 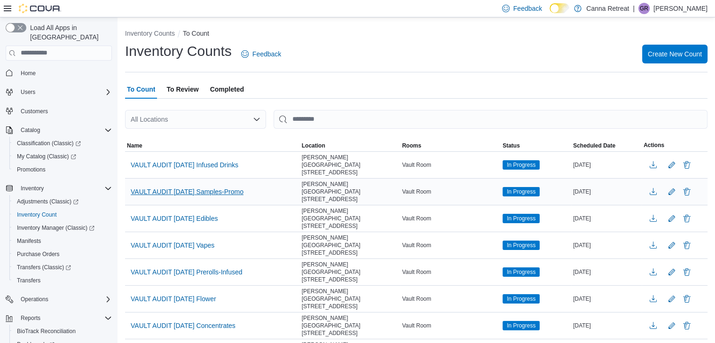 What do you see at coordinates (227, 89) in the screenshot?
I see `span: Completed` at bounding box center [227, 89].